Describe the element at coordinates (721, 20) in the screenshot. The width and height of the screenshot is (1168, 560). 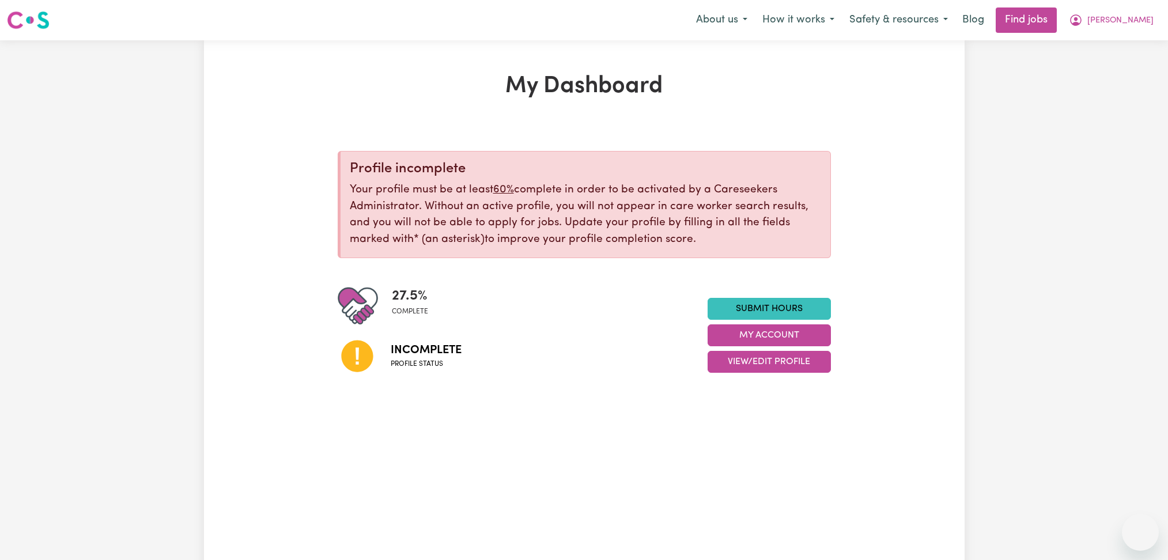
I see `button: About us` at that location.